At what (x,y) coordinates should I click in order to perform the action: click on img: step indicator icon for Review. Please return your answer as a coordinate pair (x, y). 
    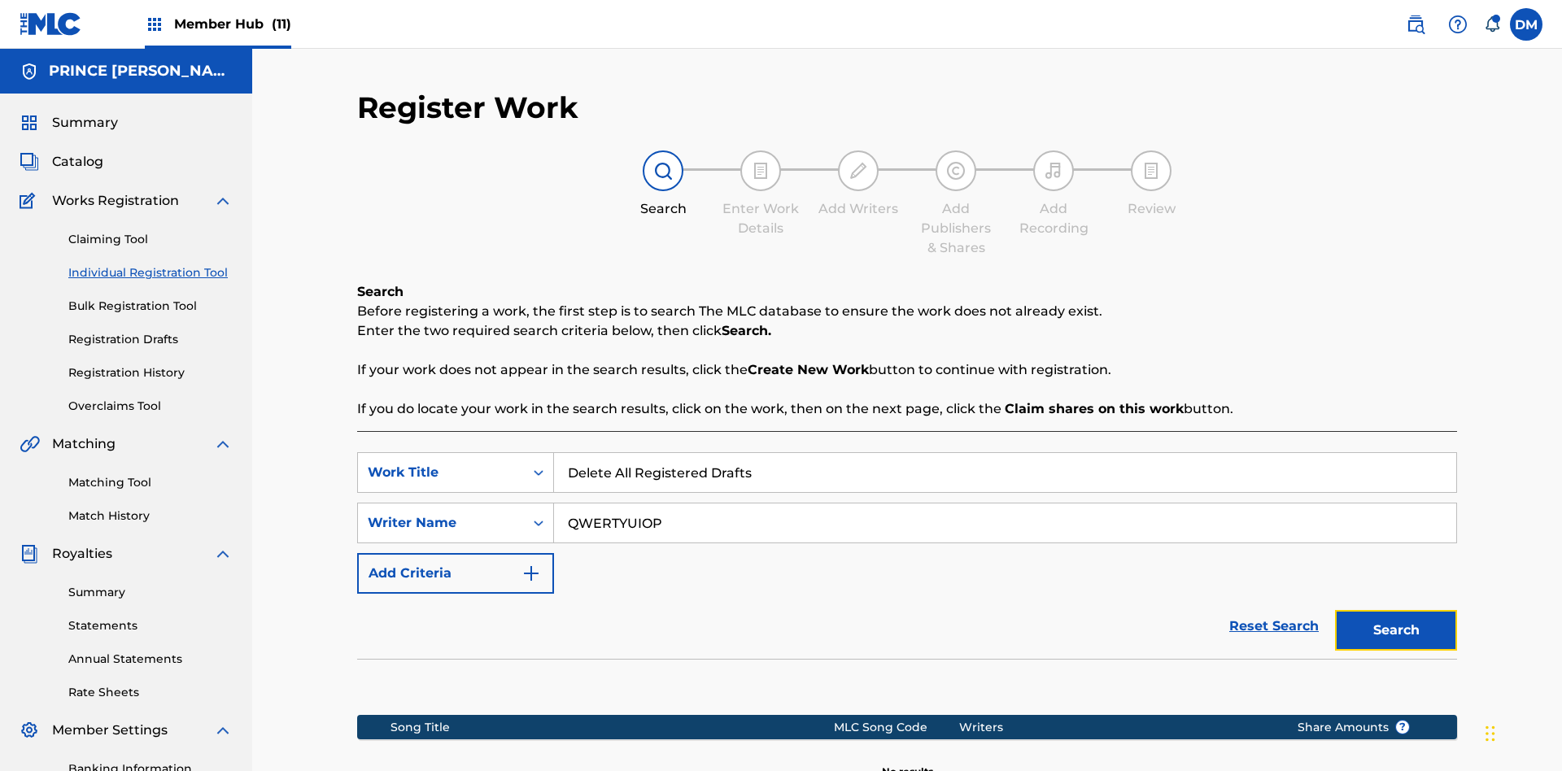
    Looking at the image, I should click on (1151, 171).